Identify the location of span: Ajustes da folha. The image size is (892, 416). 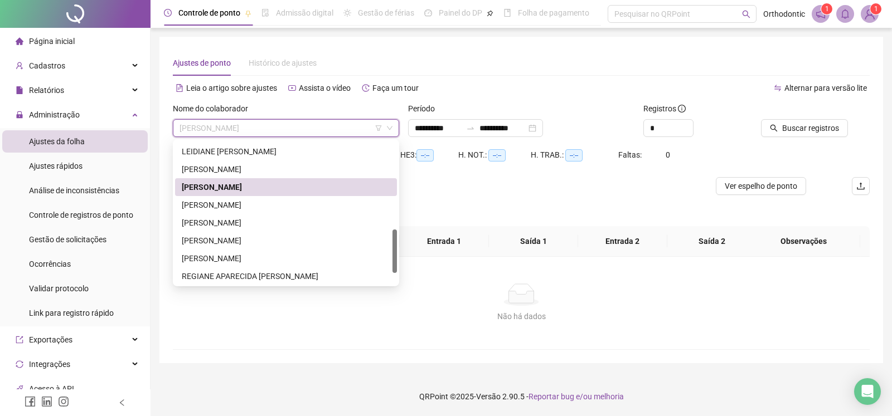
(57, 142).